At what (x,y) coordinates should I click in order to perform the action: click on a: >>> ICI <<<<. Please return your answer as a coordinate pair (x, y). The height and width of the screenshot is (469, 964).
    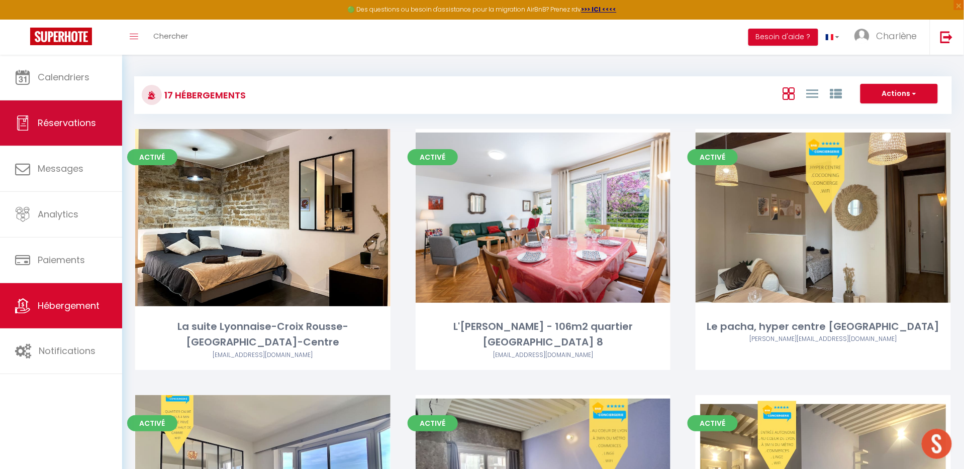
    Looking at the image, I should click on (599, 9).